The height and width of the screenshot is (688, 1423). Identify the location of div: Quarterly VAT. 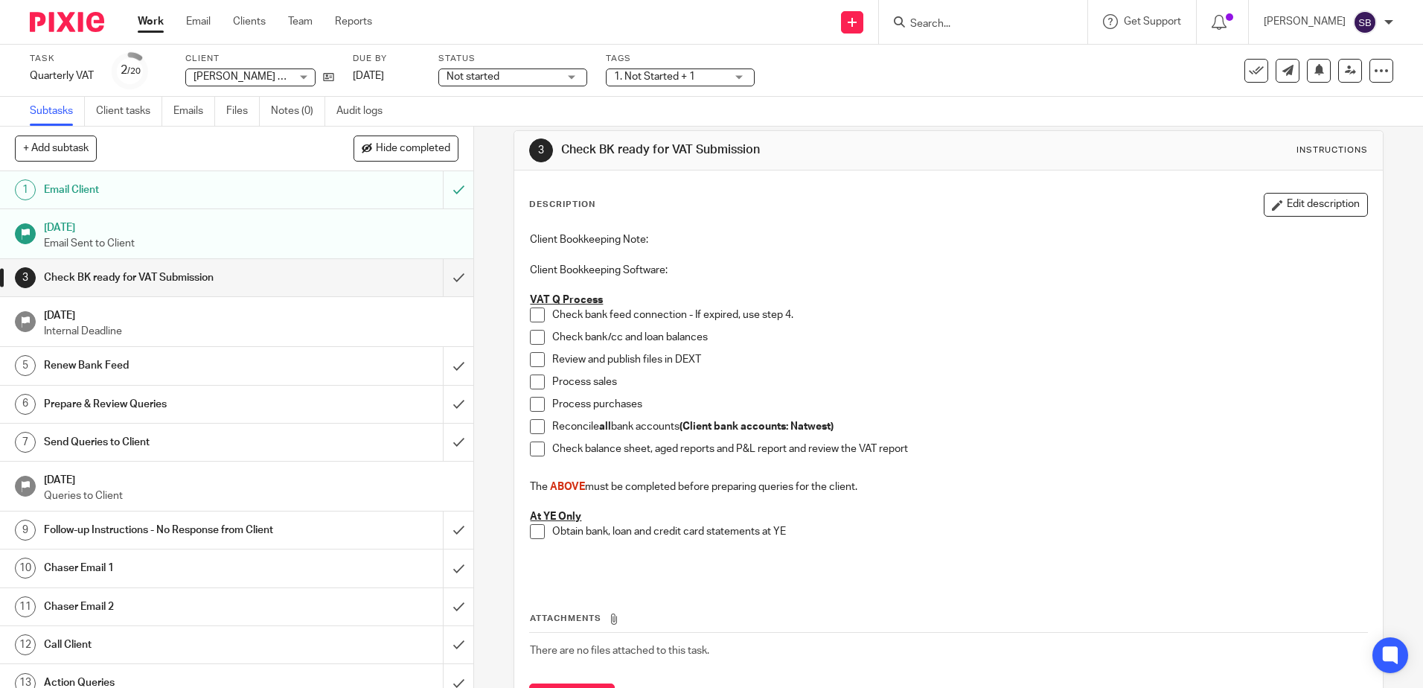
(62, 76).